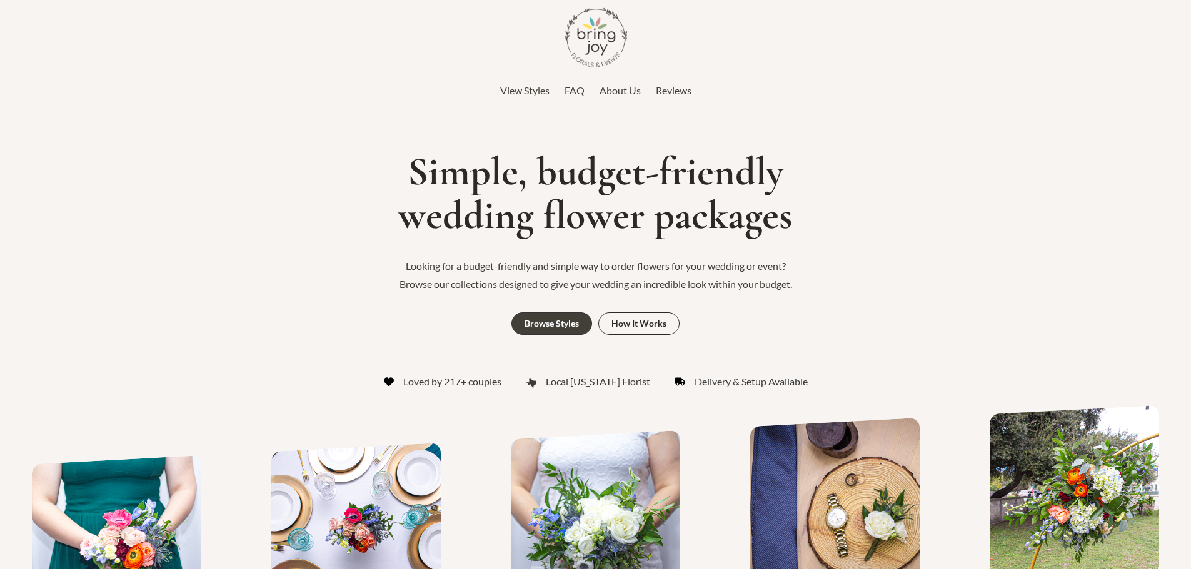 The width and height of the screenshot is (1191, 569). What do you see at coordinates (524, 91) in the screenshot?
I see `a: View Styles` at bounding box center [524, 91].